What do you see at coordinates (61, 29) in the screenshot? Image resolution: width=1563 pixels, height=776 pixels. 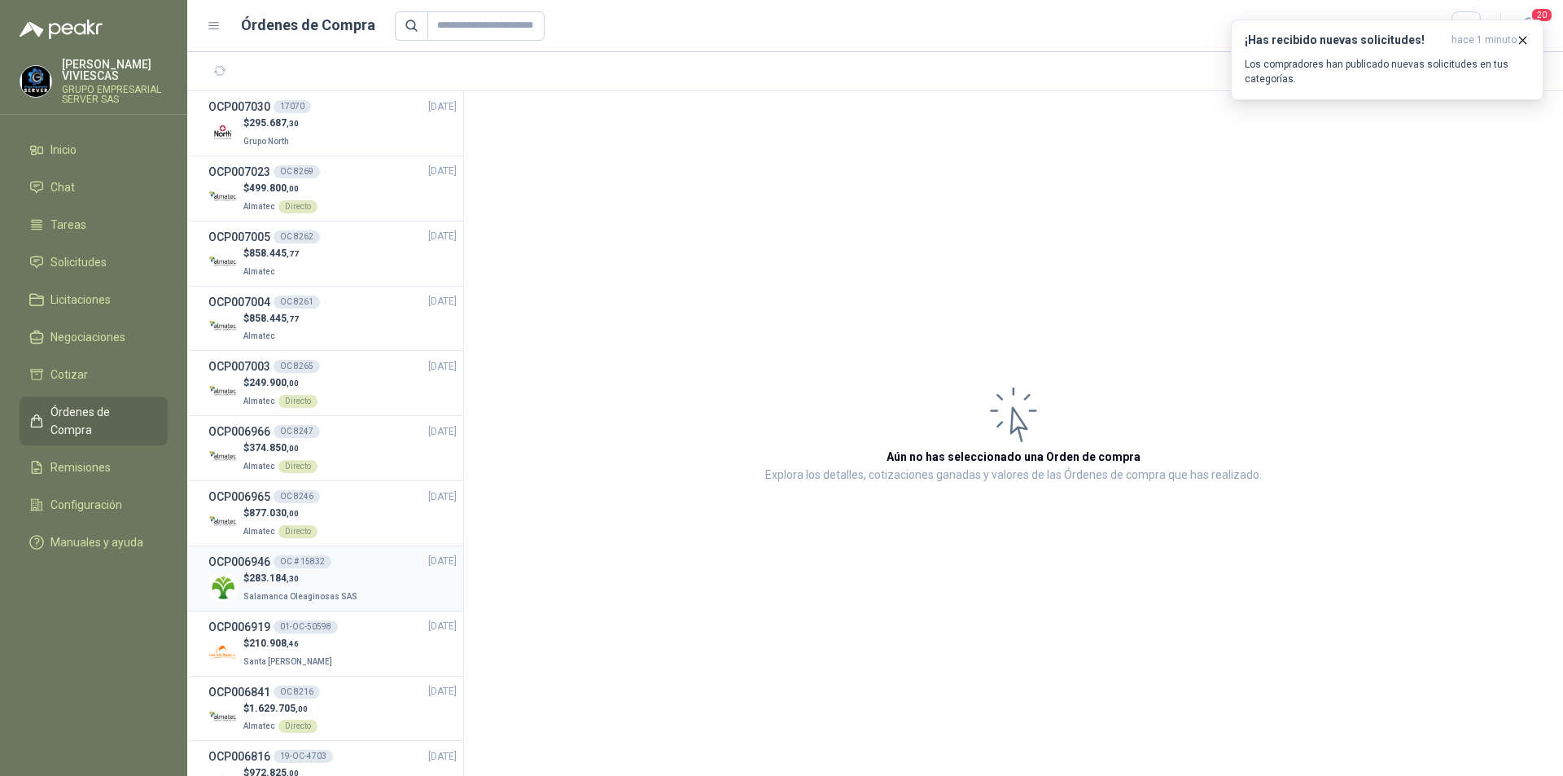 I see `img: Logo peakr` at bounding box center [61, 29].